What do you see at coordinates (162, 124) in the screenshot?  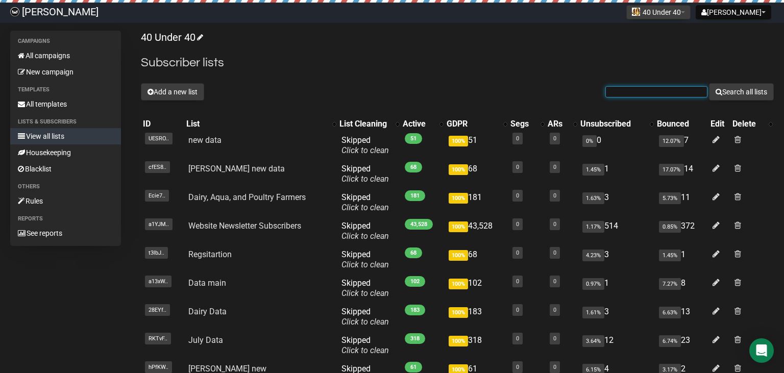 I see `th: ID: No sort applied, sorting is disabled` at bounding box center [162, 124].